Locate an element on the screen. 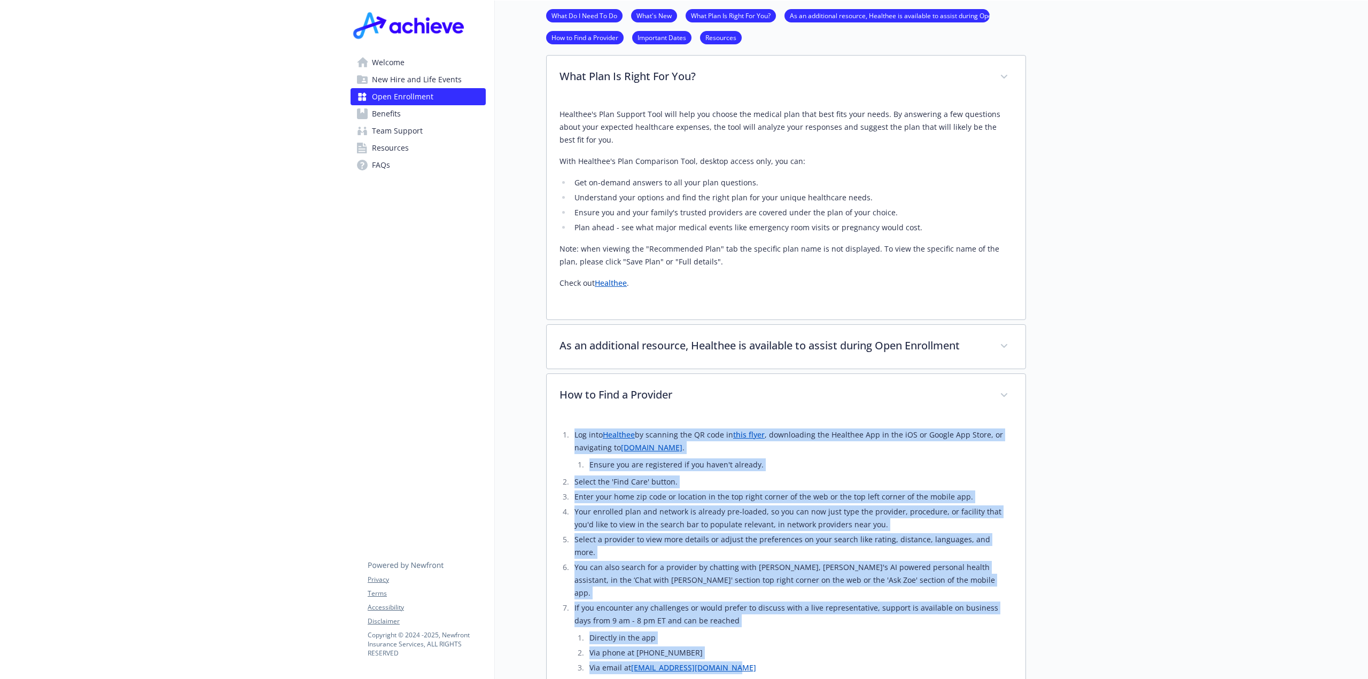 This screenshot has height=679, width=1368. p: Note: when viewing the "Recommended Plan" tab the specific plan name is not displayed. To view th... is located at coordinates (786, 255).